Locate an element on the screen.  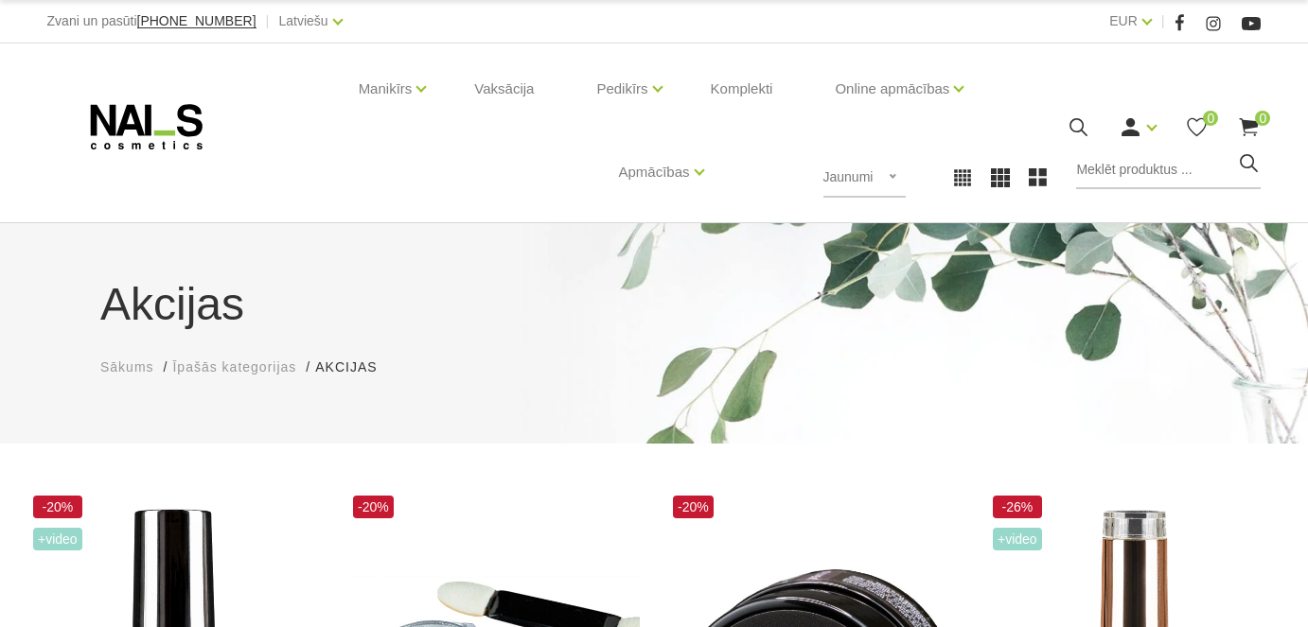
span: Sākums is located at coordinates (127, 367).